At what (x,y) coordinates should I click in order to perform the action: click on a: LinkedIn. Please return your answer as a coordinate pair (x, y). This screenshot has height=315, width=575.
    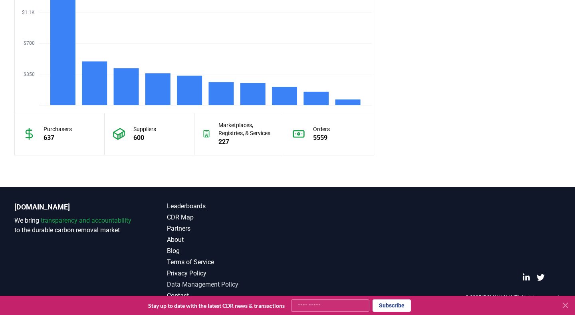
    Looking at the image, I should click on (526, 277).